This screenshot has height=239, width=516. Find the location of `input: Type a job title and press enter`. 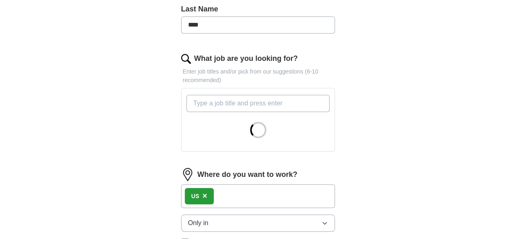

input: Type a job title and press enter is located at coordinates (258, 103).